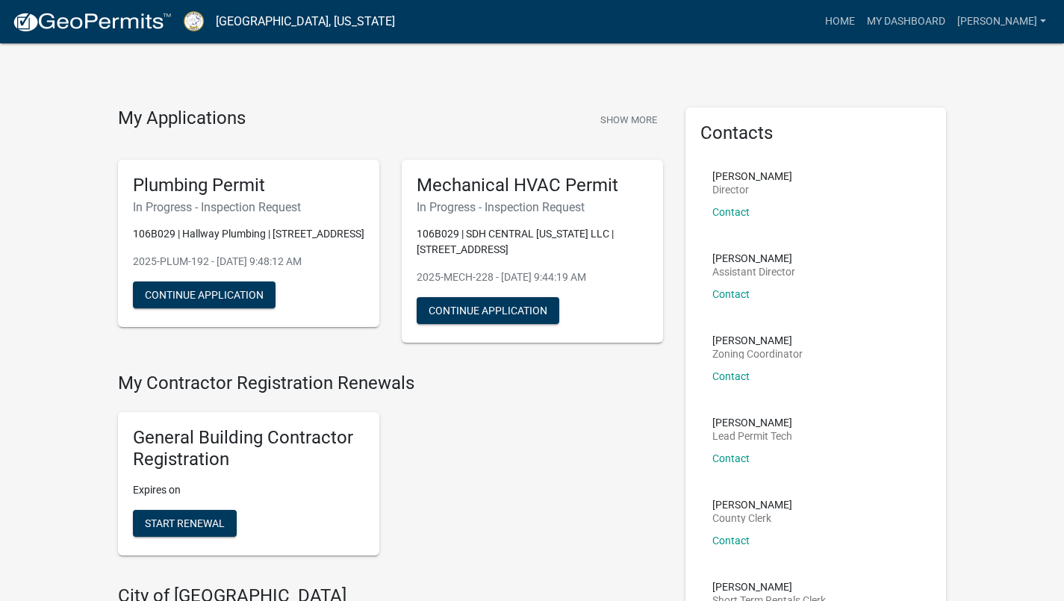 Image resolution: width=1064 pixels, height=601 pixels. I want to click on a: My Dashboard, so click(905, 22).